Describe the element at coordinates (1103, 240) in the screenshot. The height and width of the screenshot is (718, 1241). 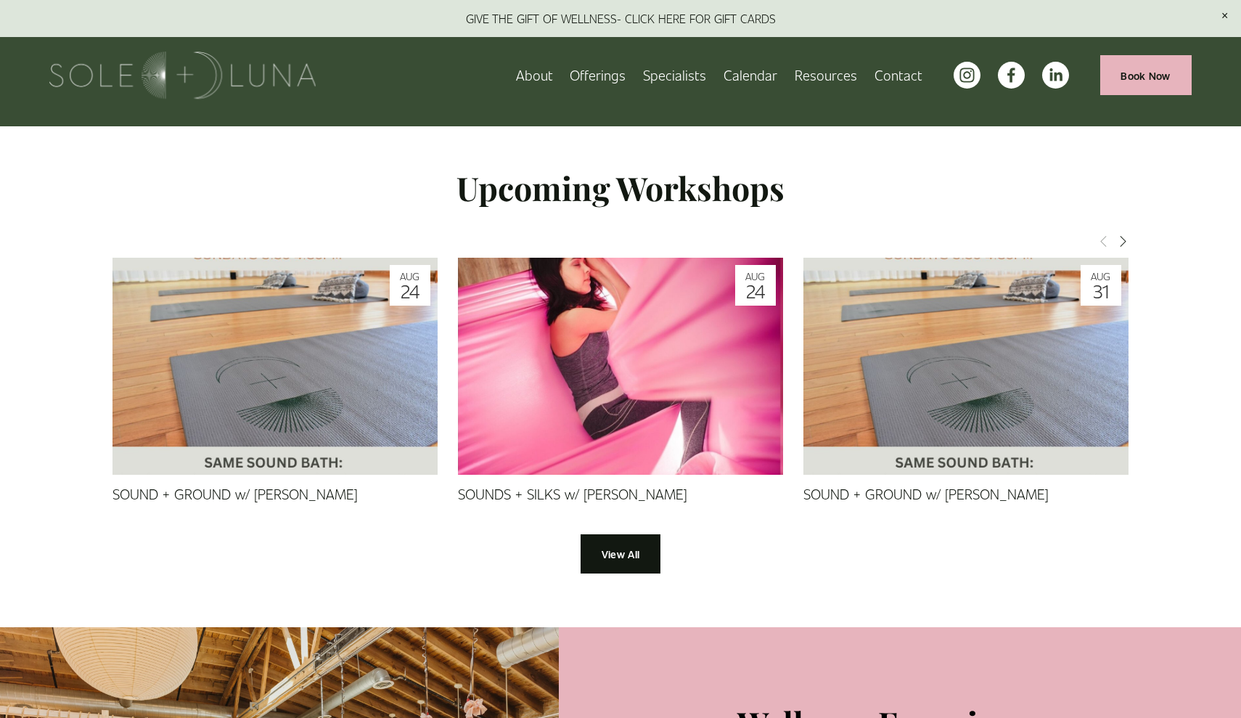
I see `span: Previous` at that location.